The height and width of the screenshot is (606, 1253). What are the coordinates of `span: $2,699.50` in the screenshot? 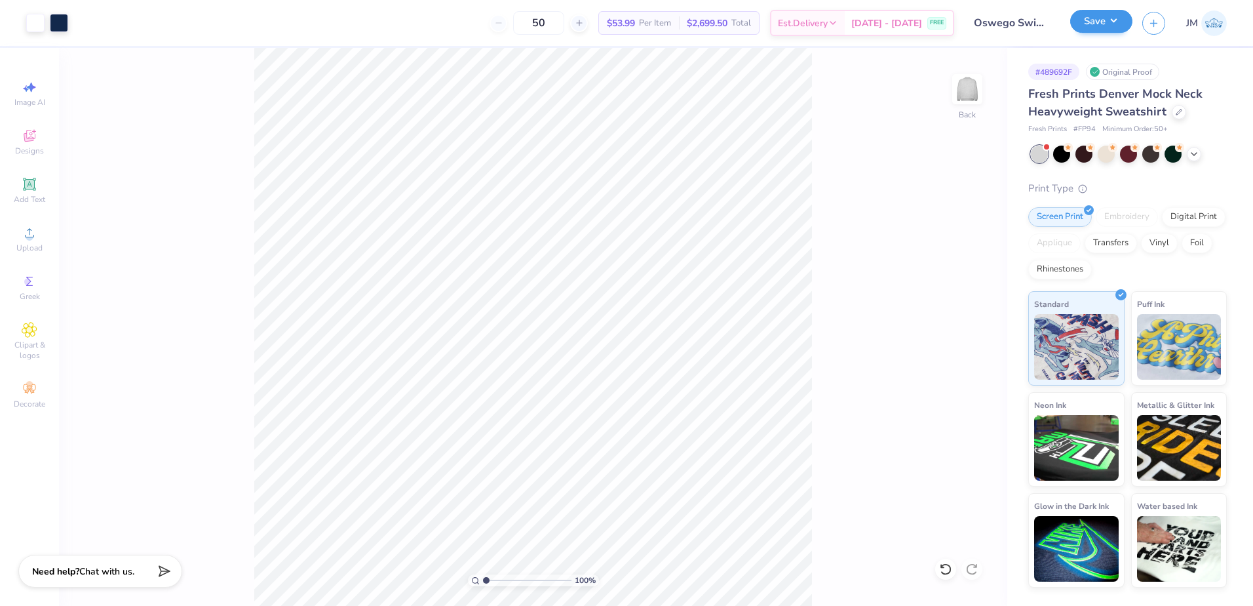 It's located at (707, 23).